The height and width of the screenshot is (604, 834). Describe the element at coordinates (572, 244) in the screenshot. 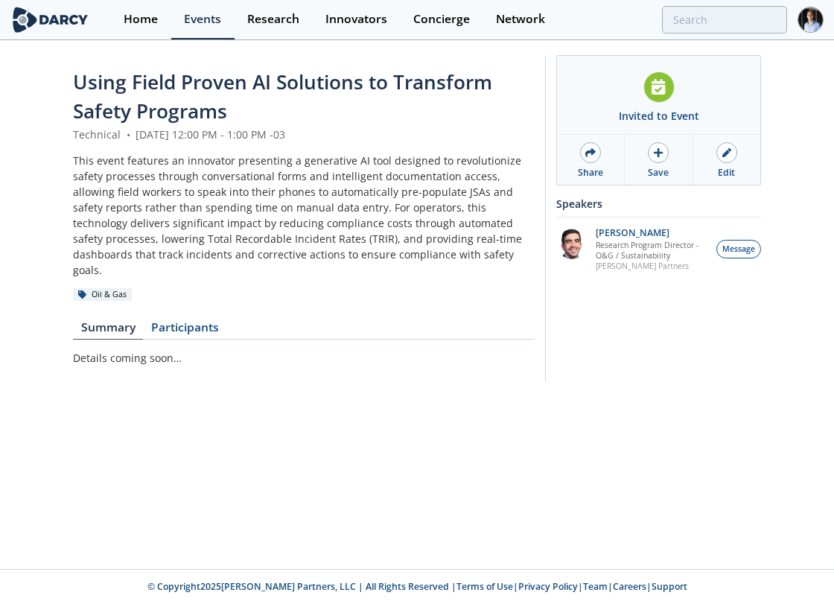

I see `img: 44401130-f463-4f9c-a816-b31c67b6af04` at that location.